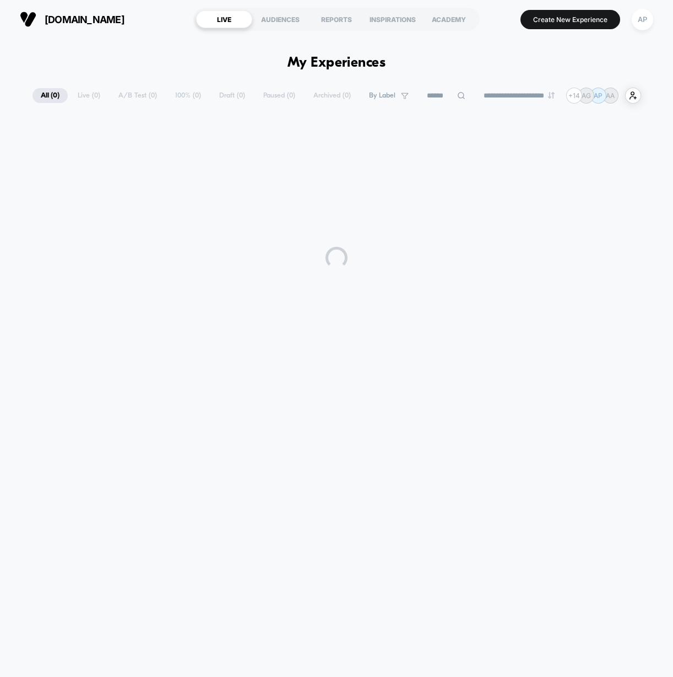  What do you see at coordinates (337, 63) in the screenshot?
I see `h1: My Experiences` at bounding box center [337, 63].